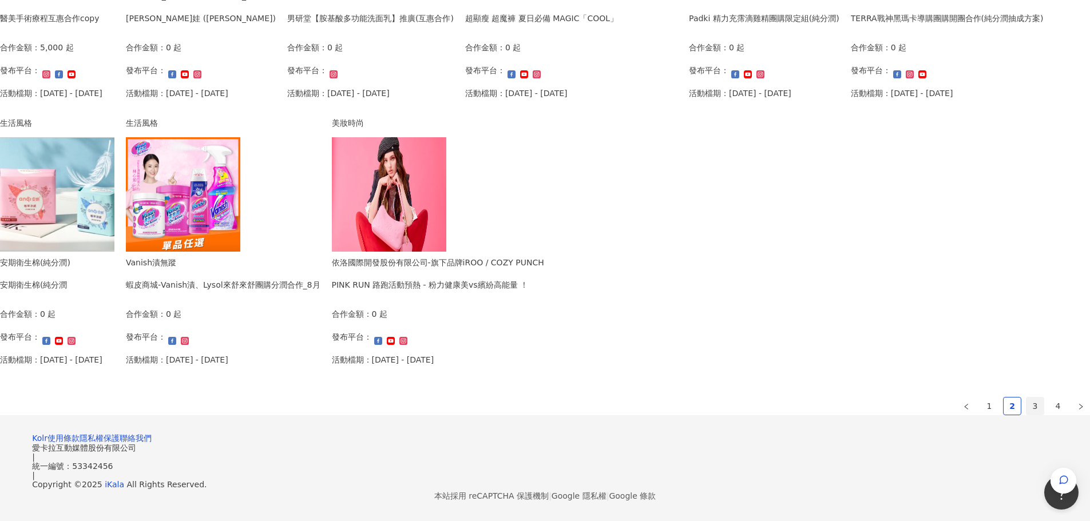 This screenshot has height=521, width=1090. What do you see at coordinates (764, 18) in the screenshot?
I see `div: Padki 精力充霈滴雞精團購限定組(純分潤)` at bounding box center [764, 18].